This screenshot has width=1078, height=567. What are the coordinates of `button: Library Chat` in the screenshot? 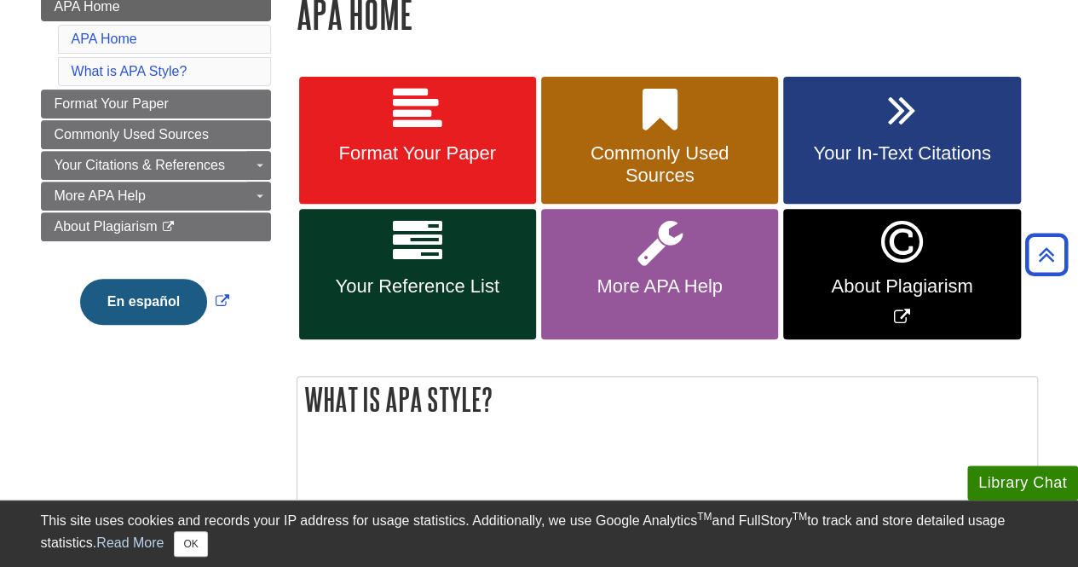 It's located at (1022, 482).